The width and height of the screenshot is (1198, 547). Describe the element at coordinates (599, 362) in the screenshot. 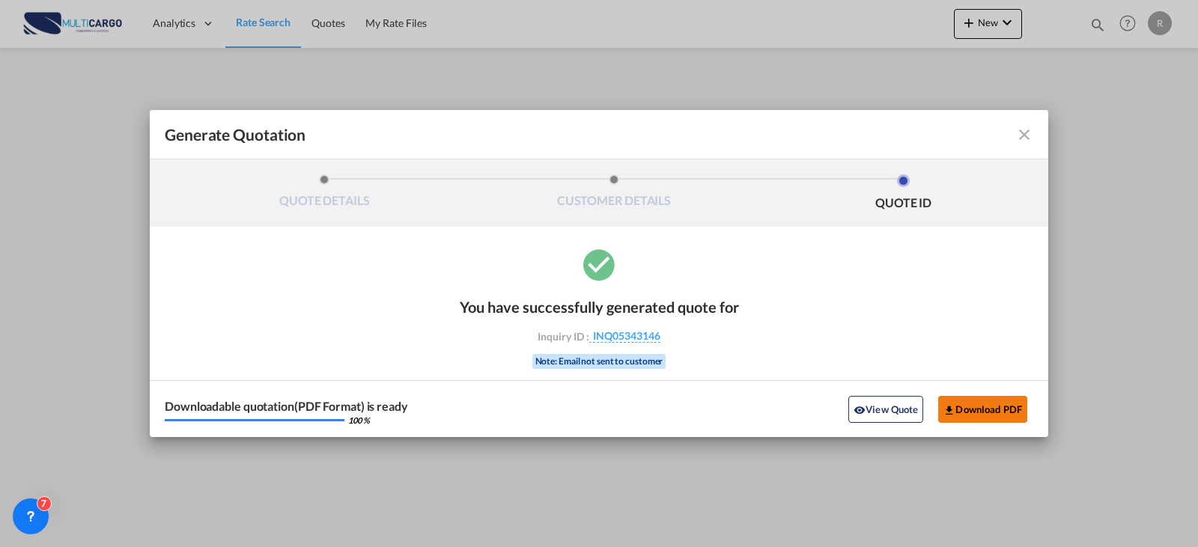

I see `div: Note: Email not sent to customer` at that location.